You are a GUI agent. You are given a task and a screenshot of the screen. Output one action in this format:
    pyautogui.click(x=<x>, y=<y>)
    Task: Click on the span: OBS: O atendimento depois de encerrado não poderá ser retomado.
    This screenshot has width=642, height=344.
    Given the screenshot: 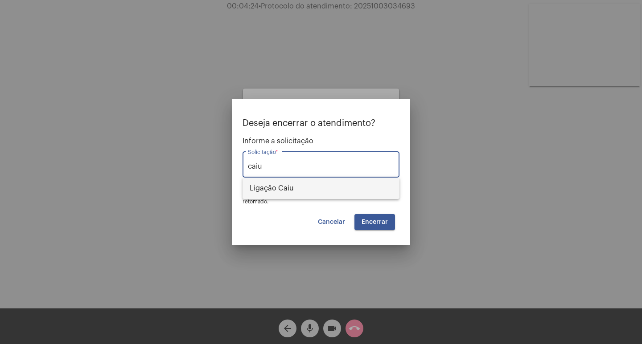 What is the action you would take?
    pyautogui.click(x=315, y=198)
    